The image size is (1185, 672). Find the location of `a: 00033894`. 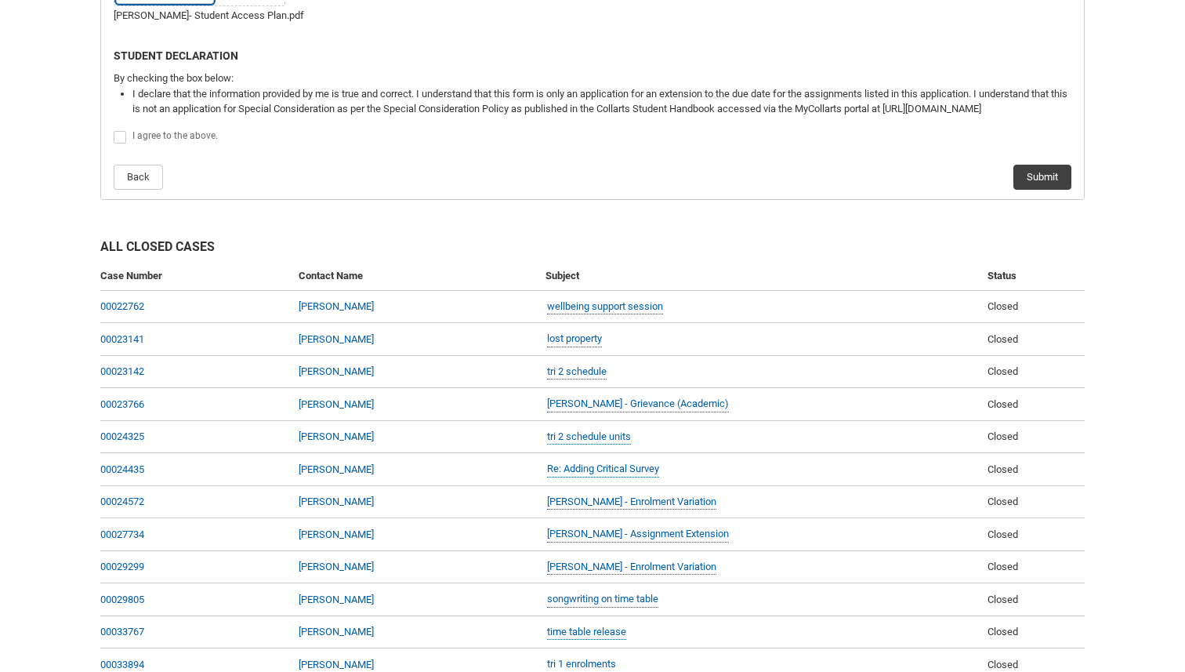

a: 00033894 is located at coordinates (122, 664).